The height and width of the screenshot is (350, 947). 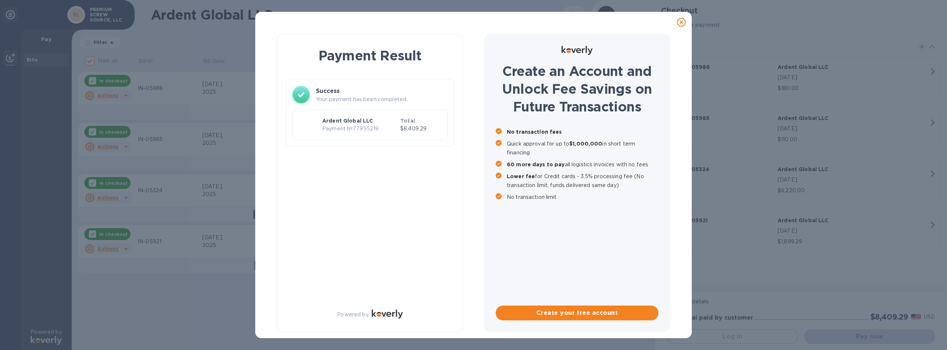 I want to click on b: Total, so click(x=408, y=121).